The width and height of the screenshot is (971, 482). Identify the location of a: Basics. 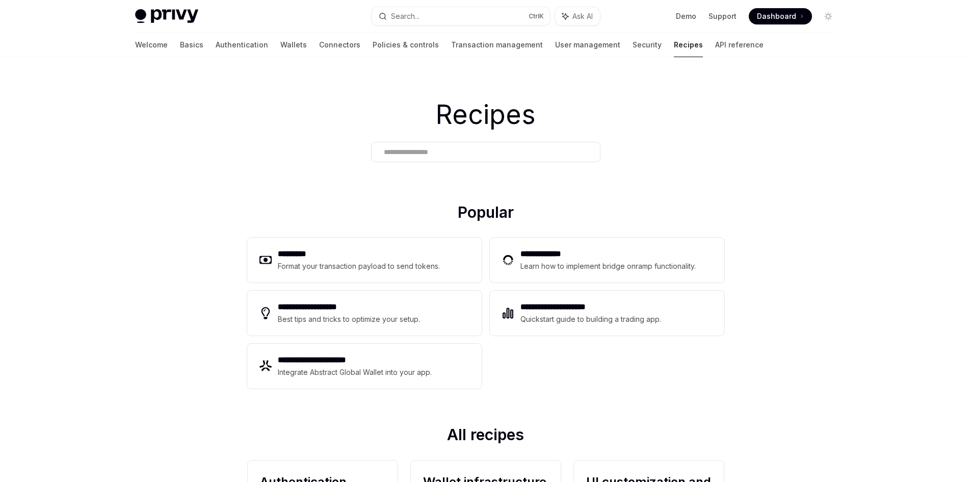
(192, 45).